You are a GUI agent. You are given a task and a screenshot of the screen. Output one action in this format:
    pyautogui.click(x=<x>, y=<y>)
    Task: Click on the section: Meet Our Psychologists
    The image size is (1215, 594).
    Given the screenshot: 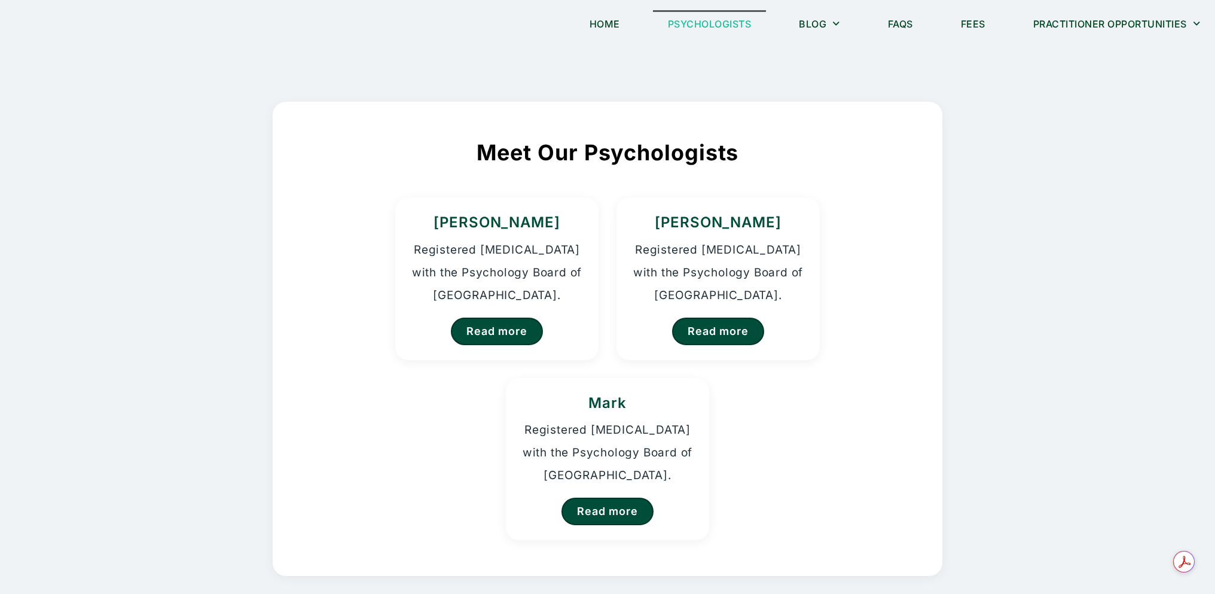 What is the action you would take?
    pyautogui.click(x=607, y=338)
    